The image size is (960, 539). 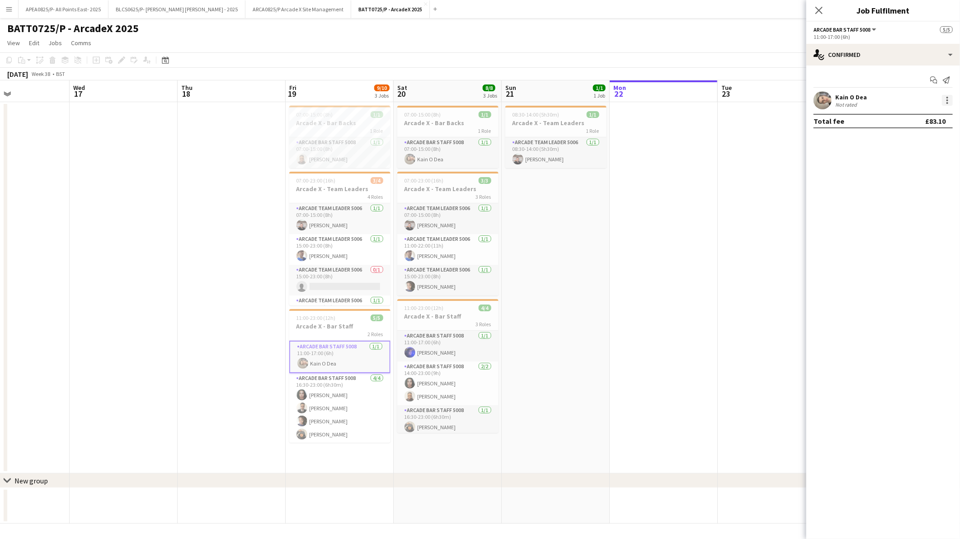 What do you see at coordinates (536, 114) in the screenshot?
I see `span: 08:30-14:00 (5h30m)` at bounding box center [536, 114].